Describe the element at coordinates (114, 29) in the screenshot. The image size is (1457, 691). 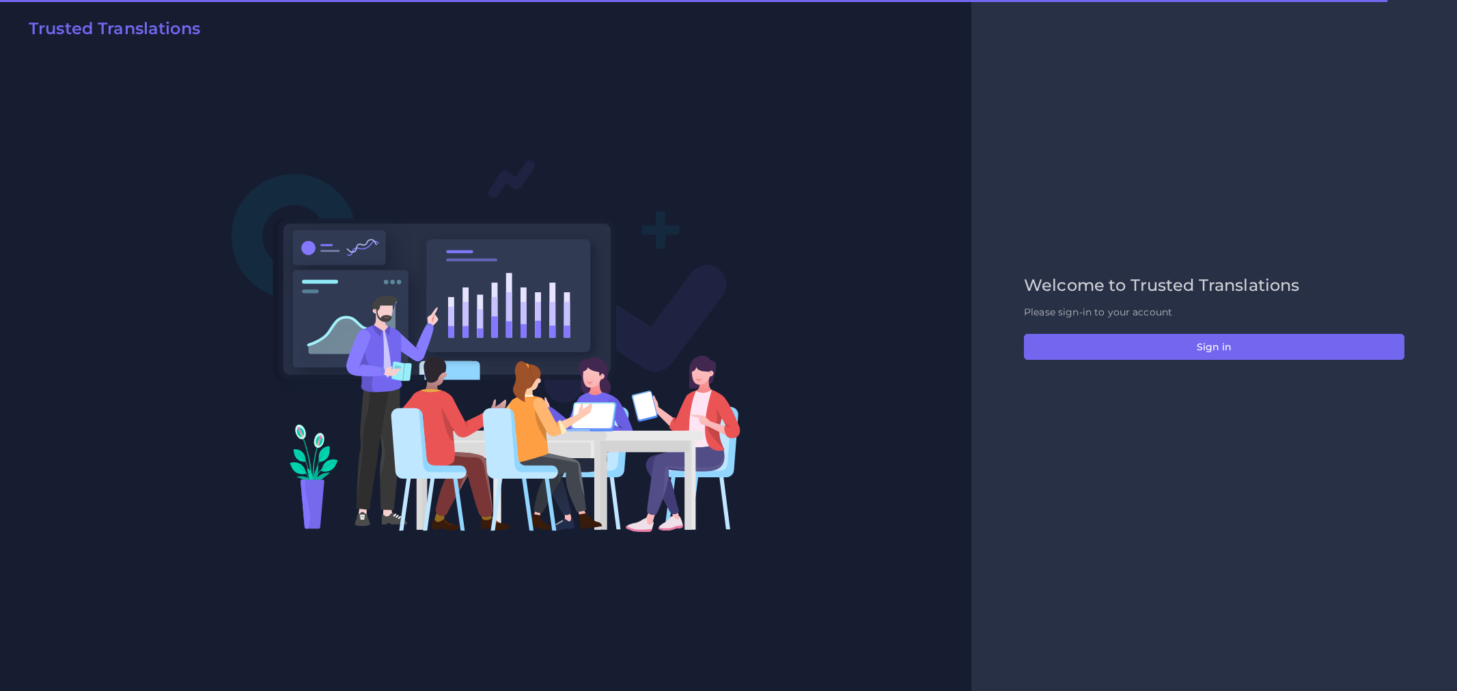
I see `h2: Trusted Translations` at that location.